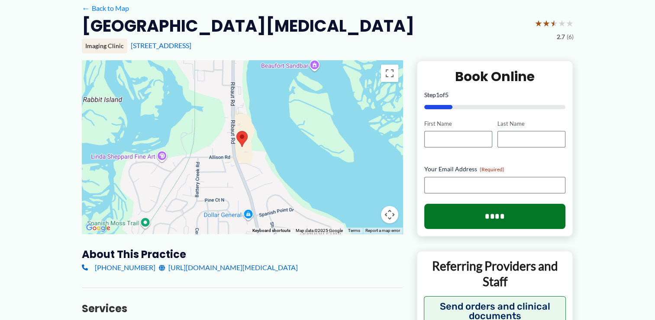 This screenshot has height=320, width=655. I want to click on h3: About this practice, so click(242, 254).